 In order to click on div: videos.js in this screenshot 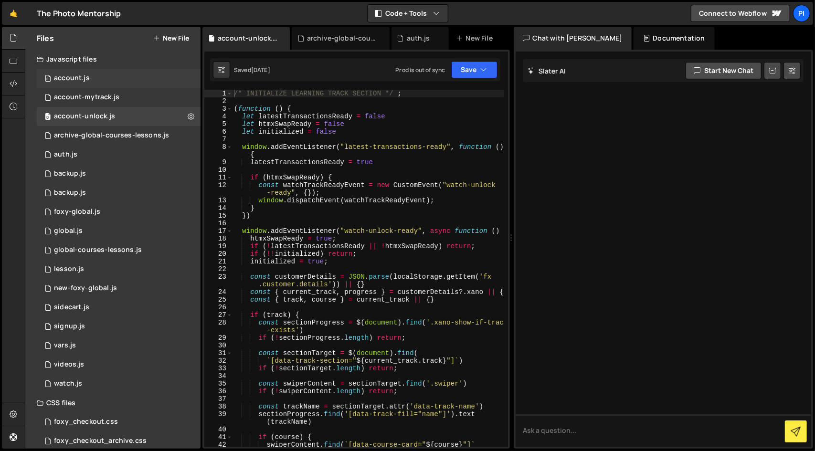, I will do `click(69, 365)`.